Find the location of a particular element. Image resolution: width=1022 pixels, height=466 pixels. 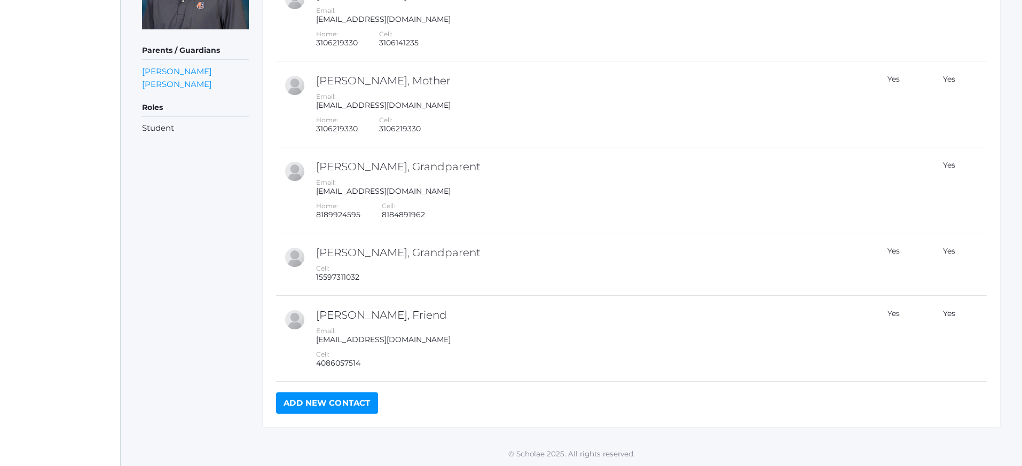

h5: Roles is located at coordinates (196, 108).